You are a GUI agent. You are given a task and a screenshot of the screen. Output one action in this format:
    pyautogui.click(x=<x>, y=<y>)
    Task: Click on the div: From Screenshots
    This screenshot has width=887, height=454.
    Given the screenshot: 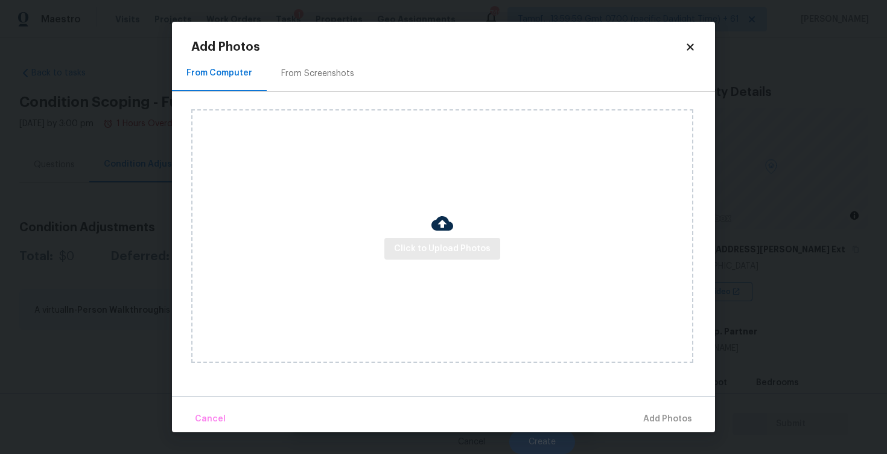 What is the action you would take?
    pyautogui.click(x=317, y=74)
    